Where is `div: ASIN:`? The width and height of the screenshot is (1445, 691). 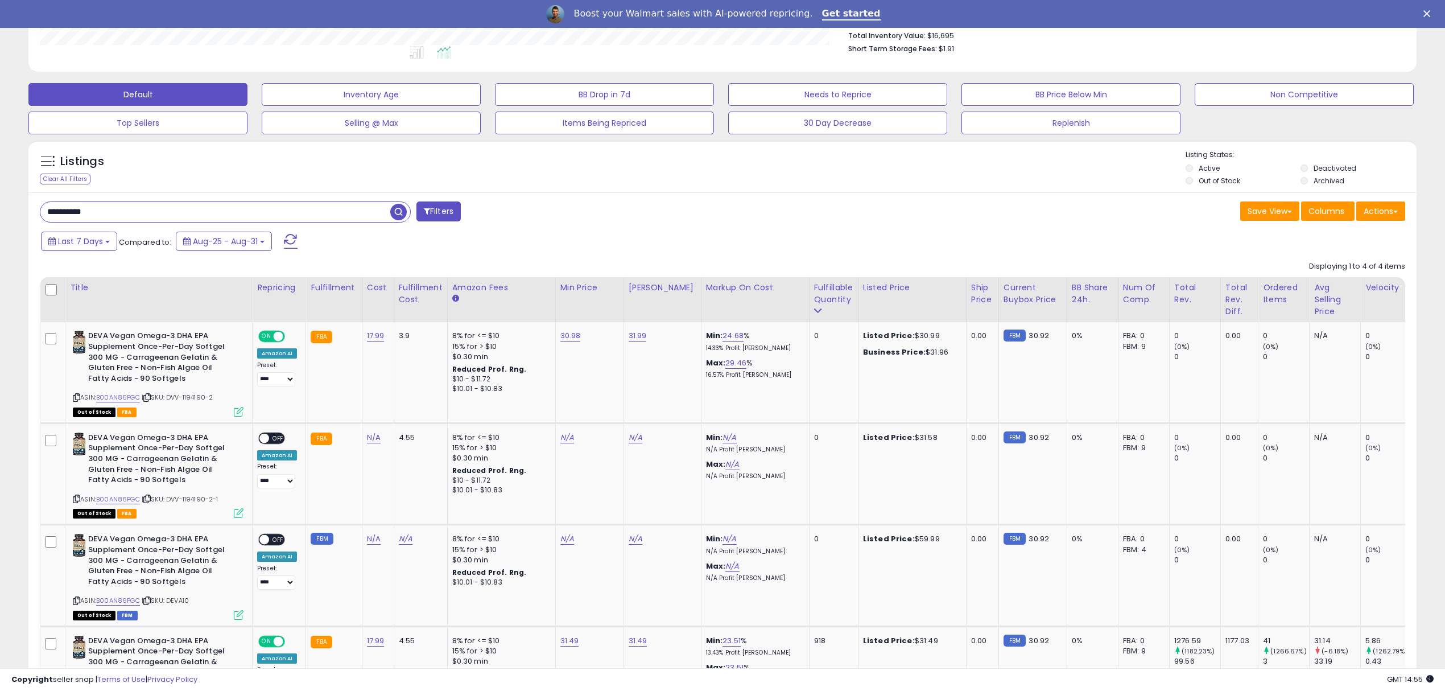
div: ASIN: is located at coordinates (158, 373).